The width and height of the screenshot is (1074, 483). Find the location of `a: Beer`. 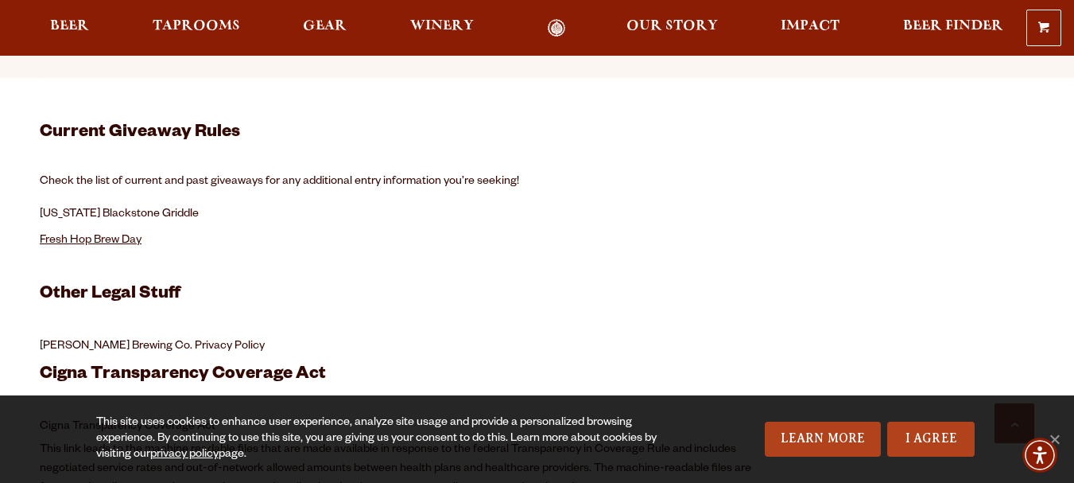

a: Beer is located at coordinates (69, 28).